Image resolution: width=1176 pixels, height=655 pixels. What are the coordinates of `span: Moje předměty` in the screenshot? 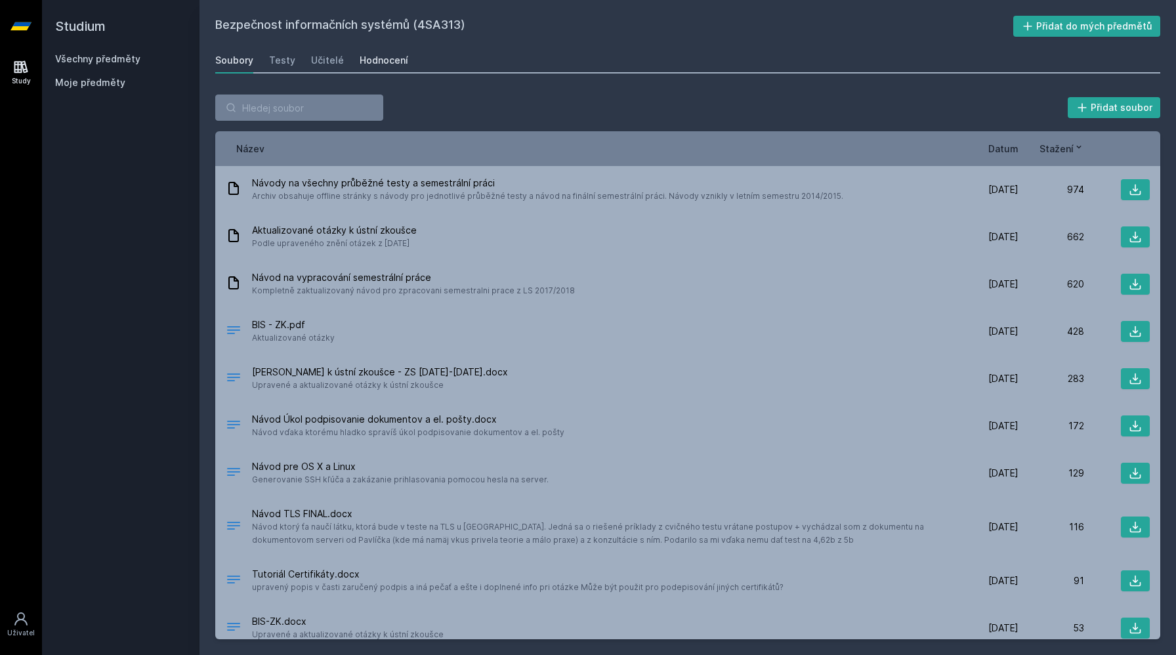 It's located at (90, 83).